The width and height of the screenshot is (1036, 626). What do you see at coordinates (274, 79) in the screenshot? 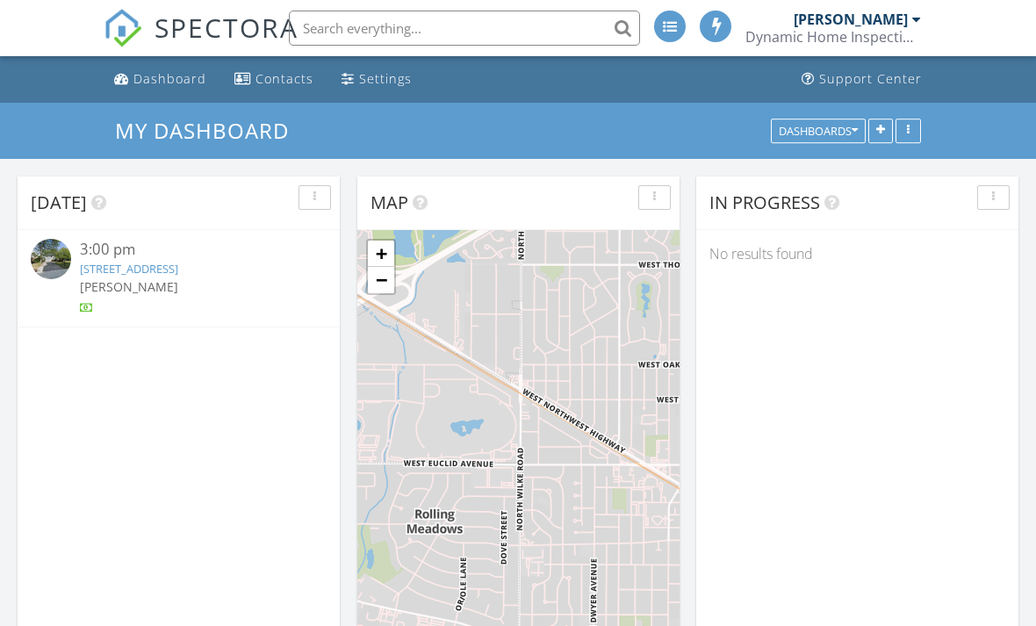
I see `a: Contacts` at bounding box center [274, 79].